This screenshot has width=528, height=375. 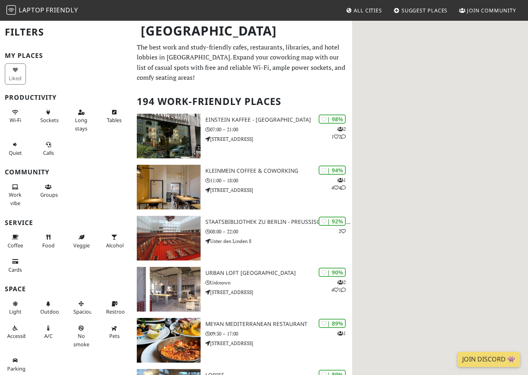 What do you see at coordinates (19, 336) in the screenshot?
I see `span: Accessible` at bounding box center [19, 336].